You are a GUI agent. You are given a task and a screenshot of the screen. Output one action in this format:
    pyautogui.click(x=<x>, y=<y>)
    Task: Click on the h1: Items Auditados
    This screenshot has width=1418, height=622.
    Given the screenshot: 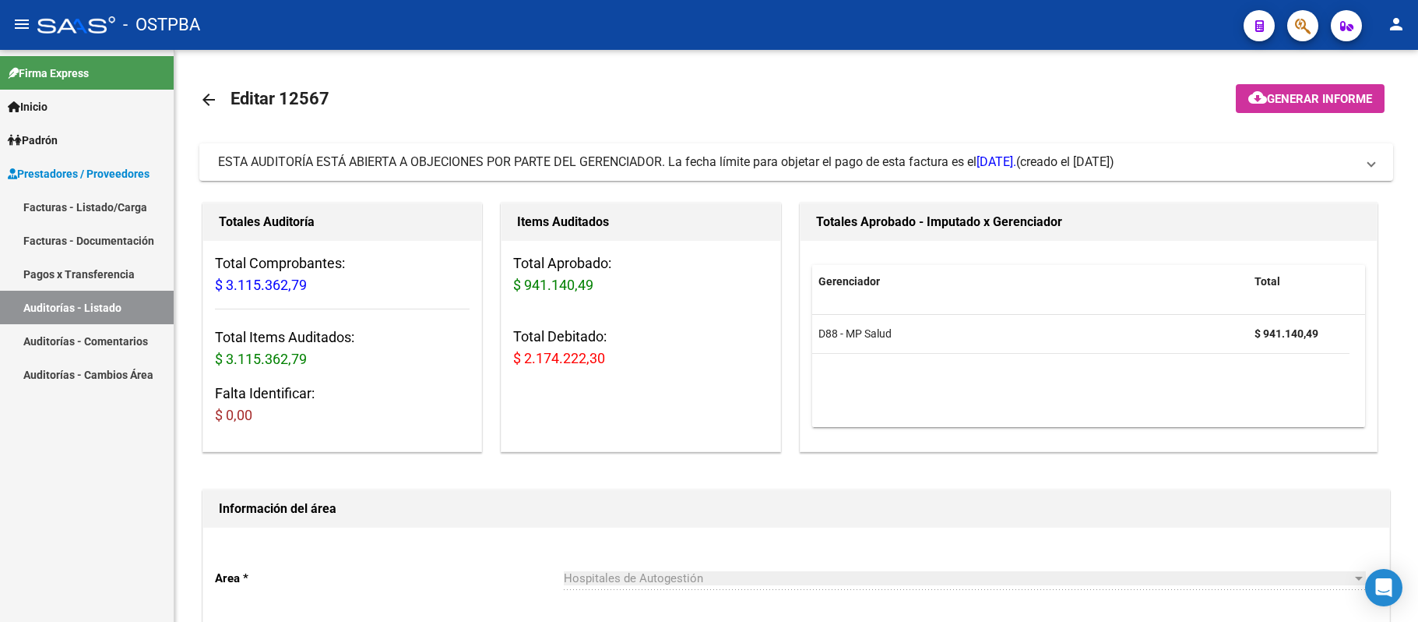 What is the action you would take?
    pyautogui.click(x=640, y=222)
    